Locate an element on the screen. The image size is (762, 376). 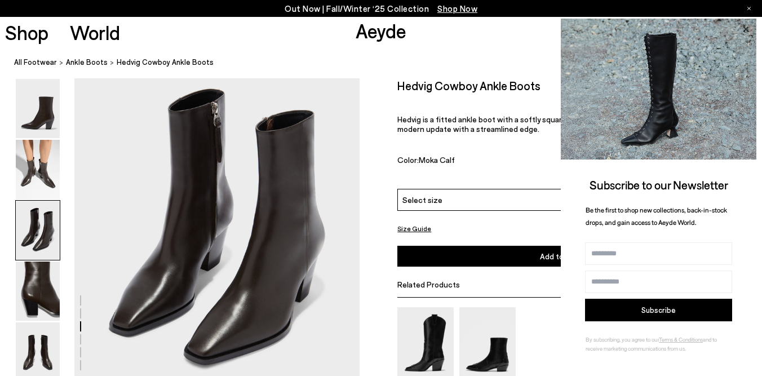
a: Aeyde is located at coordinates (381, 30).